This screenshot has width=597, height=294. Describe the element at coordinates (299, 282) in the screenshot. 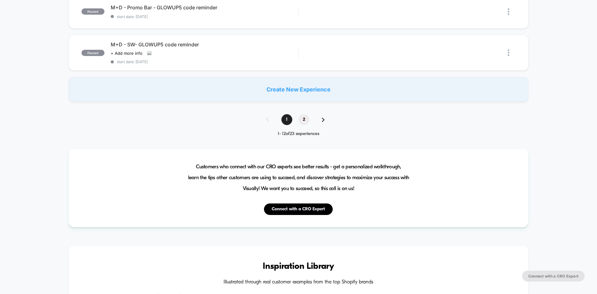

I see `h4: Illustrated through real customer examples from the top Shopify brands` at that location.